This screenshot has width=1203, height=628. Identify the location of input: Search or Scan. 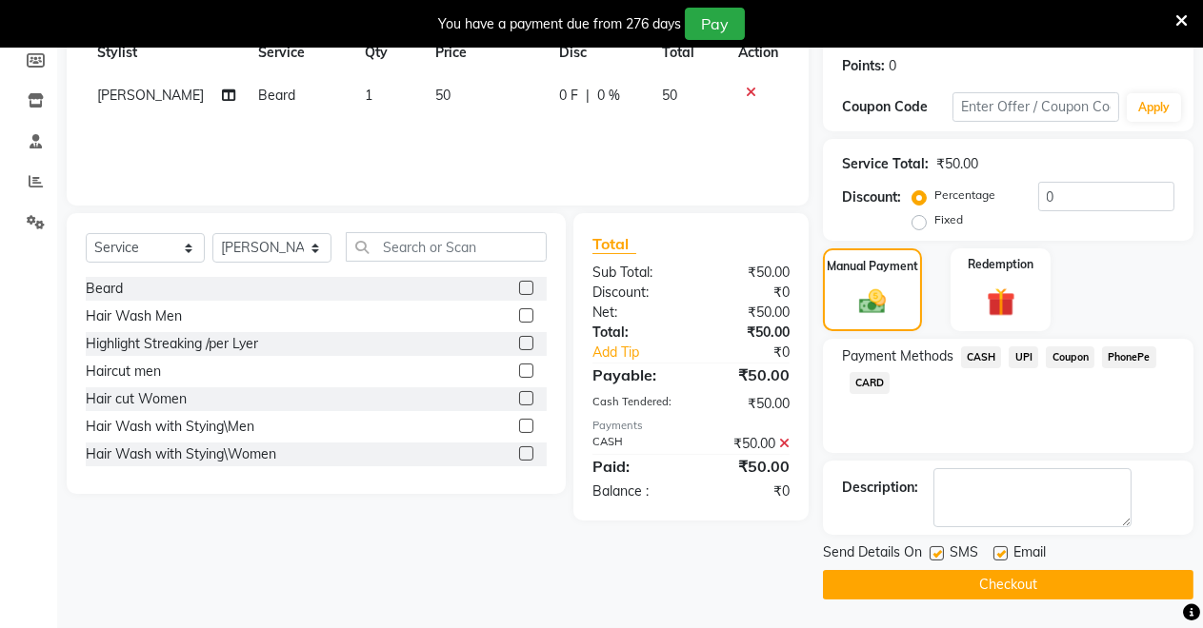
(446, 247).